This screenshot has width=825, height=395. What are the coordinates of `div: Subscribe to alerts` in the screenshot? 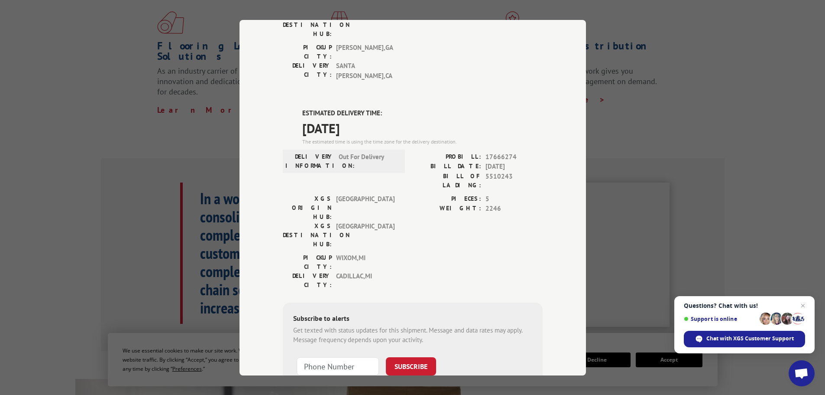 It's located at (413, 318).